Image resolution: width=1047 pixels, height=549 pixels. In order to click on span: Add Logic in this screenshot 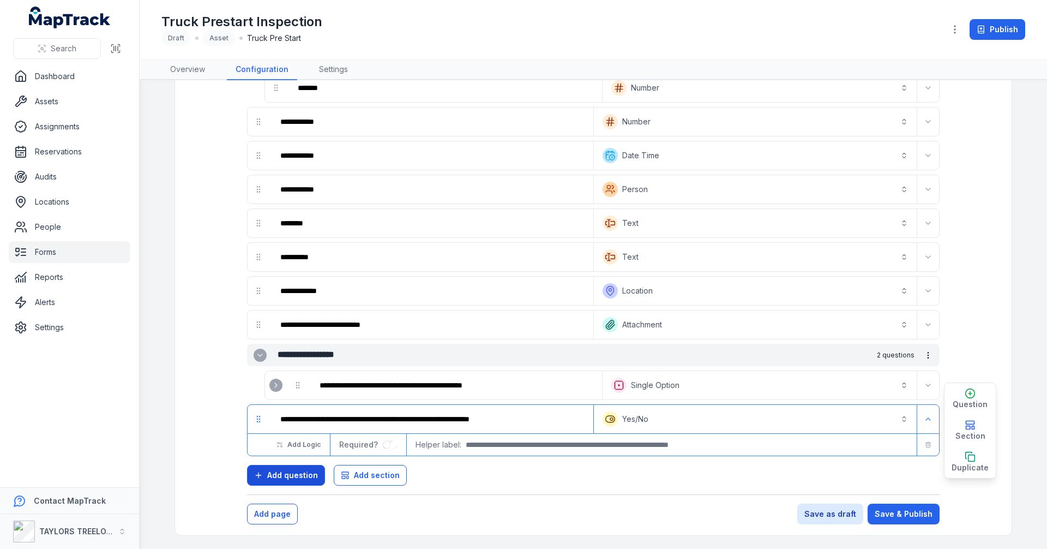, I will do `click(304, 444)`.